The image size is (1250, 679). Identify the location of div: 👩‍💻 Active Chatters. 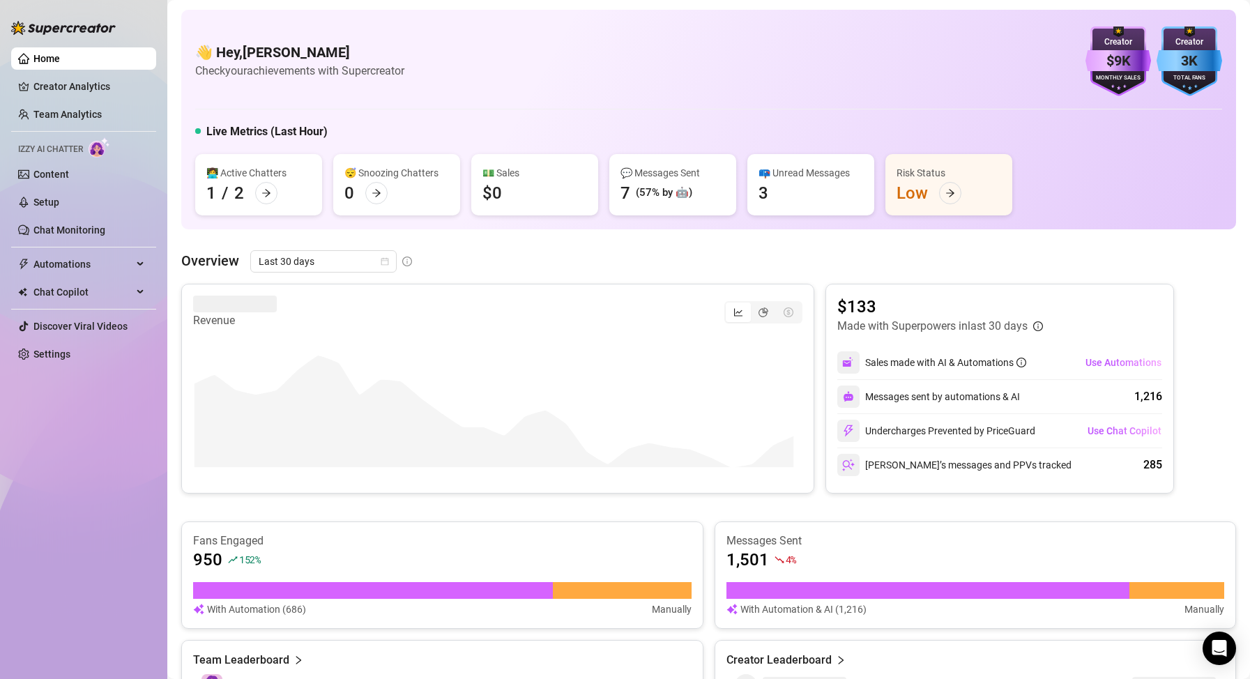
(259, 173).